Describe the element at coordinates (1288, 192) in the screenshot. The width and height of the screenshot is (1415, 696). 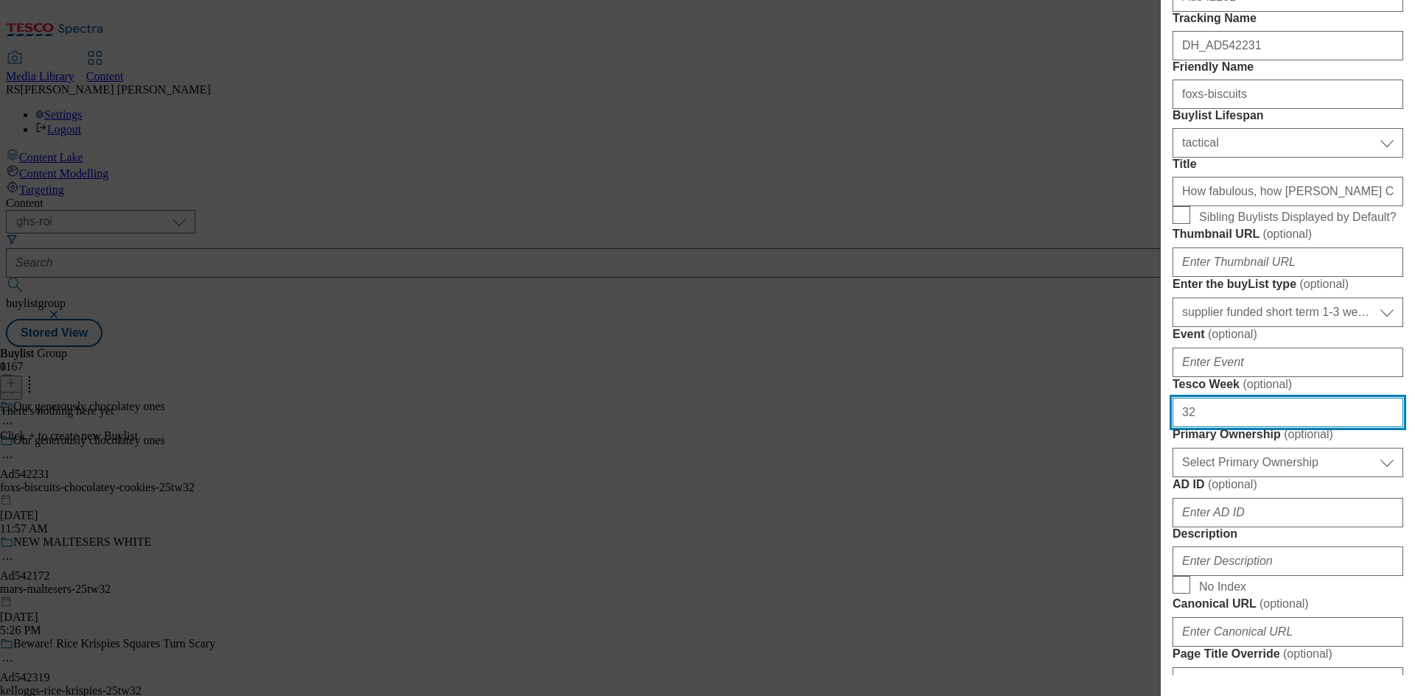
I see `input: Enter Title` at that location.